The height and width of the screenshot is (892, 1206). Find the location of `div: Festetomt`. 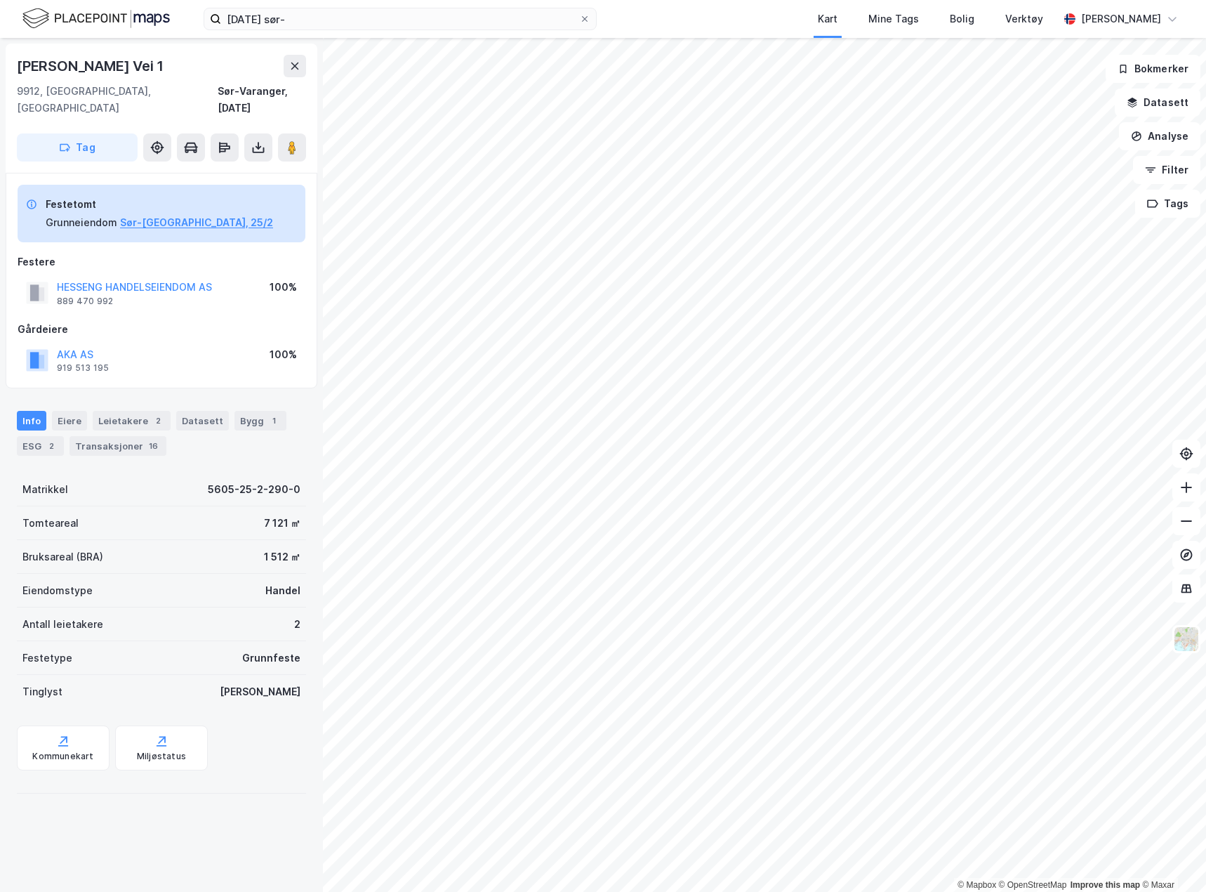

div: Festetomt is located at coordinates (159, 204).